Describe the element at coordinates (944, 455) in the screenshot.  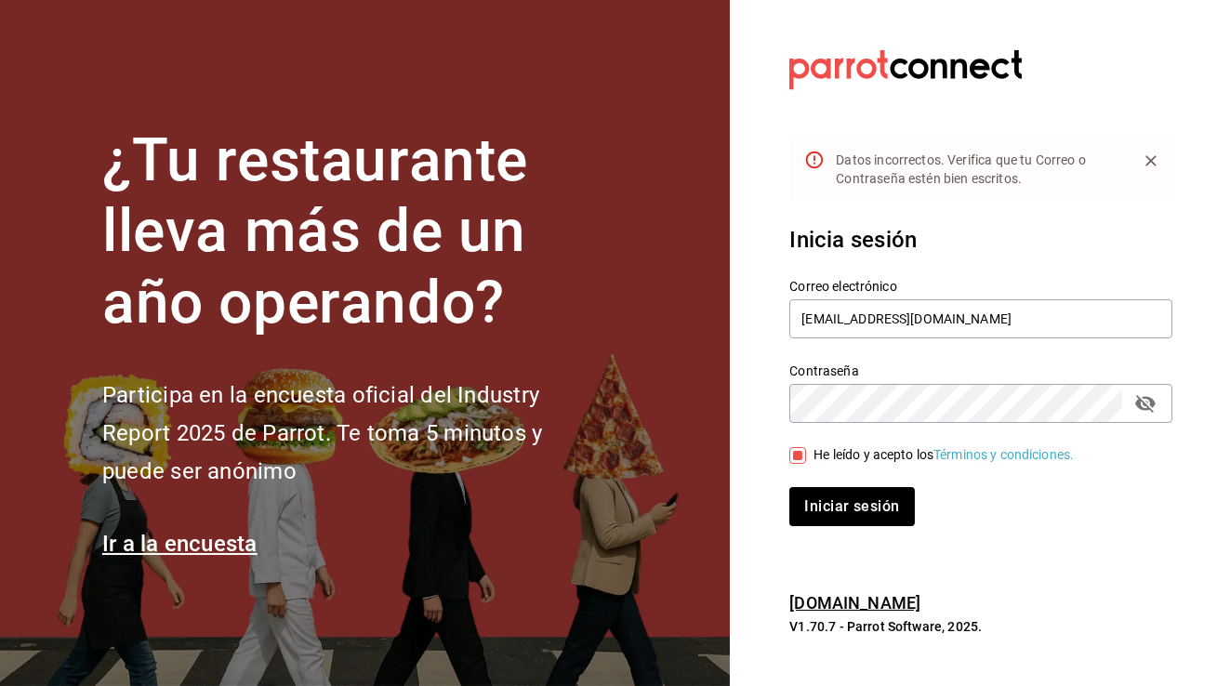
I see `div: He leído y acepto los` at that location.